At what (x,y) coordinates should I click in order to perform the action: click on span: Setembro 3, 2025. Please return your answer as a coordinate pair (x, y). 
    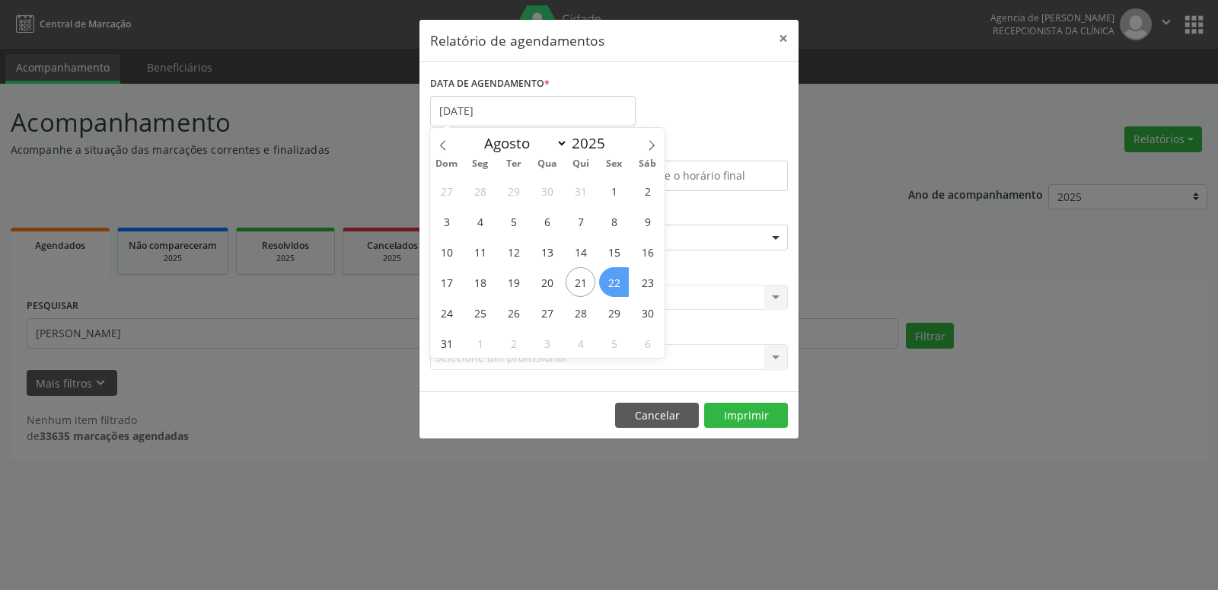
    Looking at the image, I should click on (546, 343).